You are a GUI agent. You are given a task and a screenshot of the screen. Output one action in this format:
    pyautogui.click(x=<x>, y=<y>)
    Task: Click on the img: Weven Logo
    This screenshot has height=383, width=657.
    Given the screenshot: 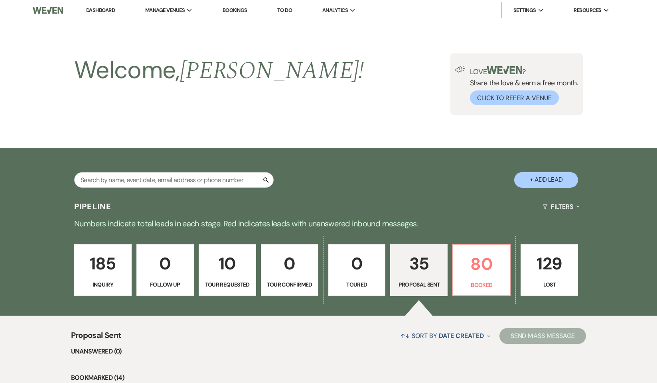 What is the action you would take?
    pyautogui.click(x=48, y=10)
    